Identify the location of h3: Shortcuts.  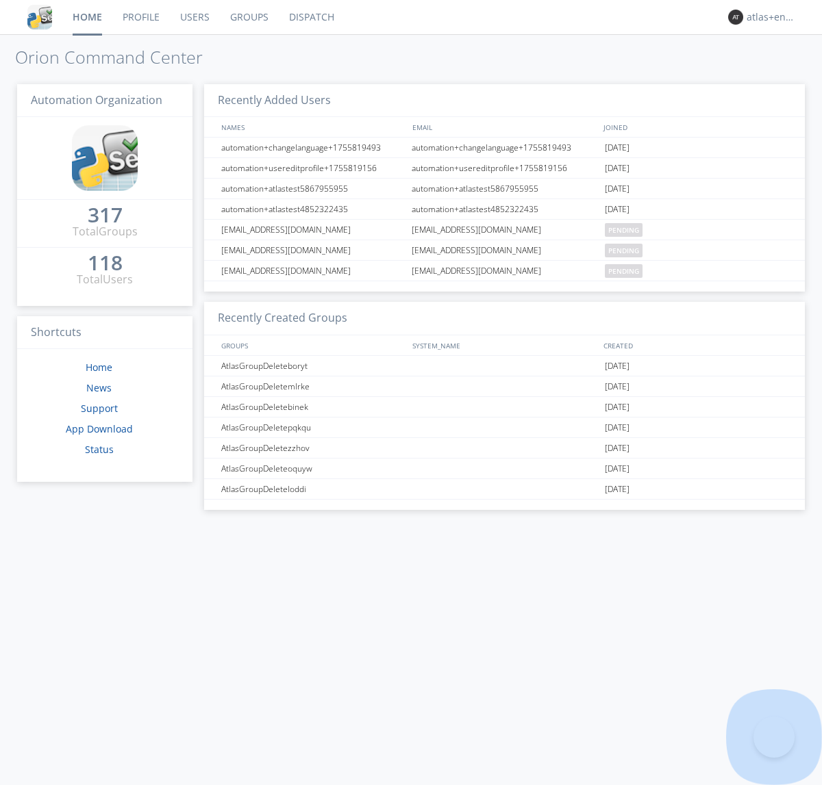
(105, 333).